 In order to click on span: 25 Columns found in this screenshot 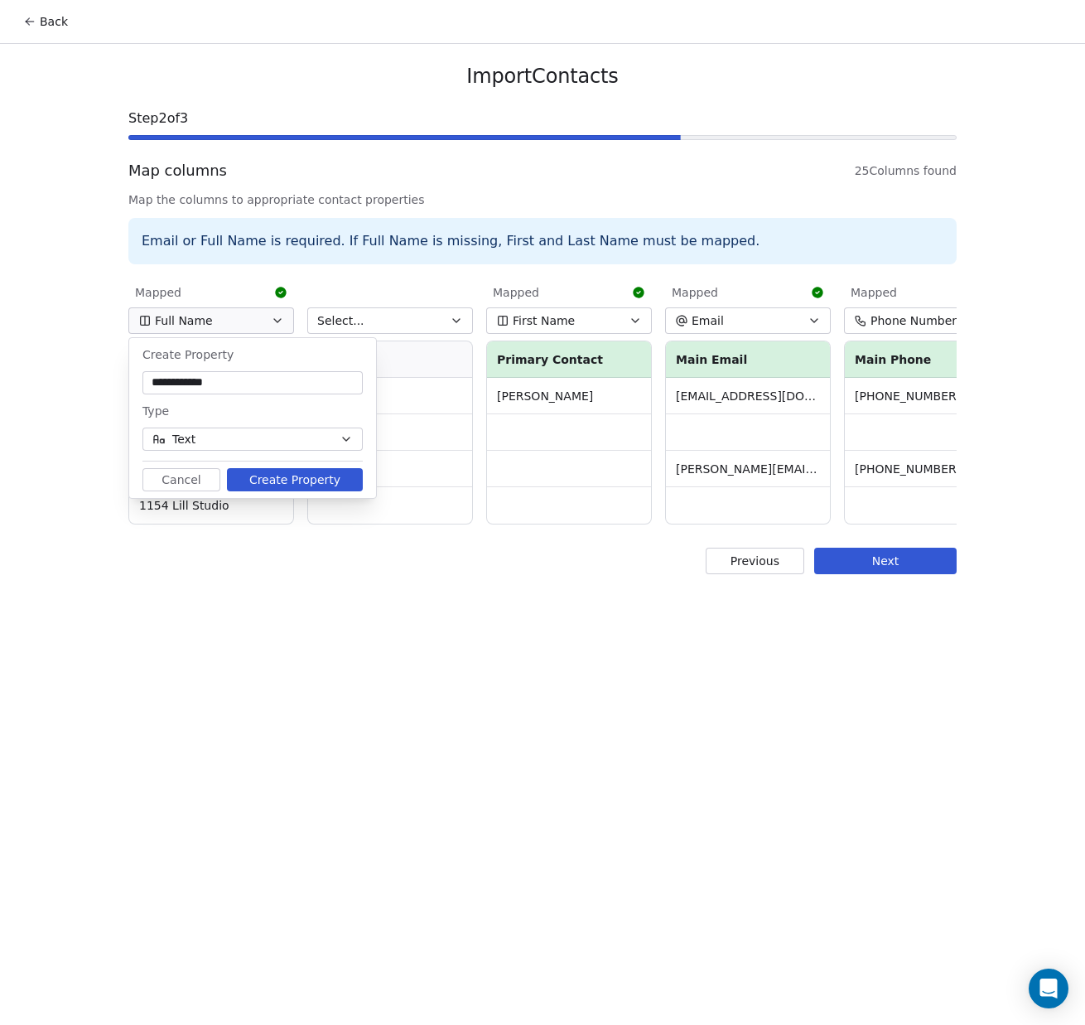, I will do `click(906, 171)`.